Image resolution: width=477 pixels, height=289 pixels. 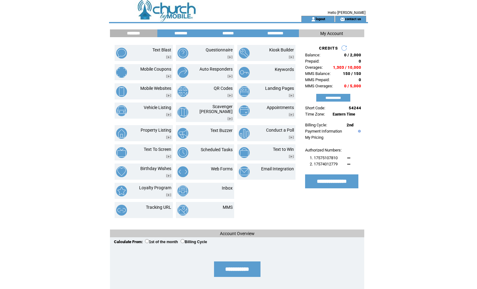 What do you see at coordinates (313, 61) in the screenshot?
I see `span: Prepaid:` at bounding box center [313, 61].